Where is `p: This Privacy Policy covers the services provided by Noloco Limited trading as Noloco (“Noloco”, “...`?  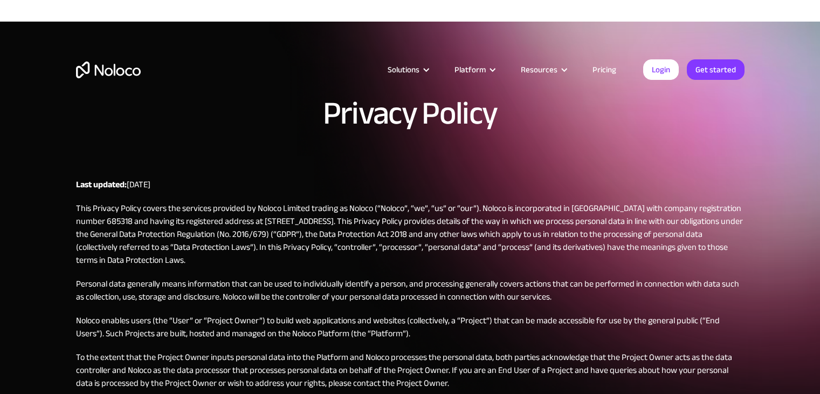
p: This Privacy Policy covers the services provided by Noloco Limited trading as Noloco (“Noloco”, “... is located at coordinates (410, 234).